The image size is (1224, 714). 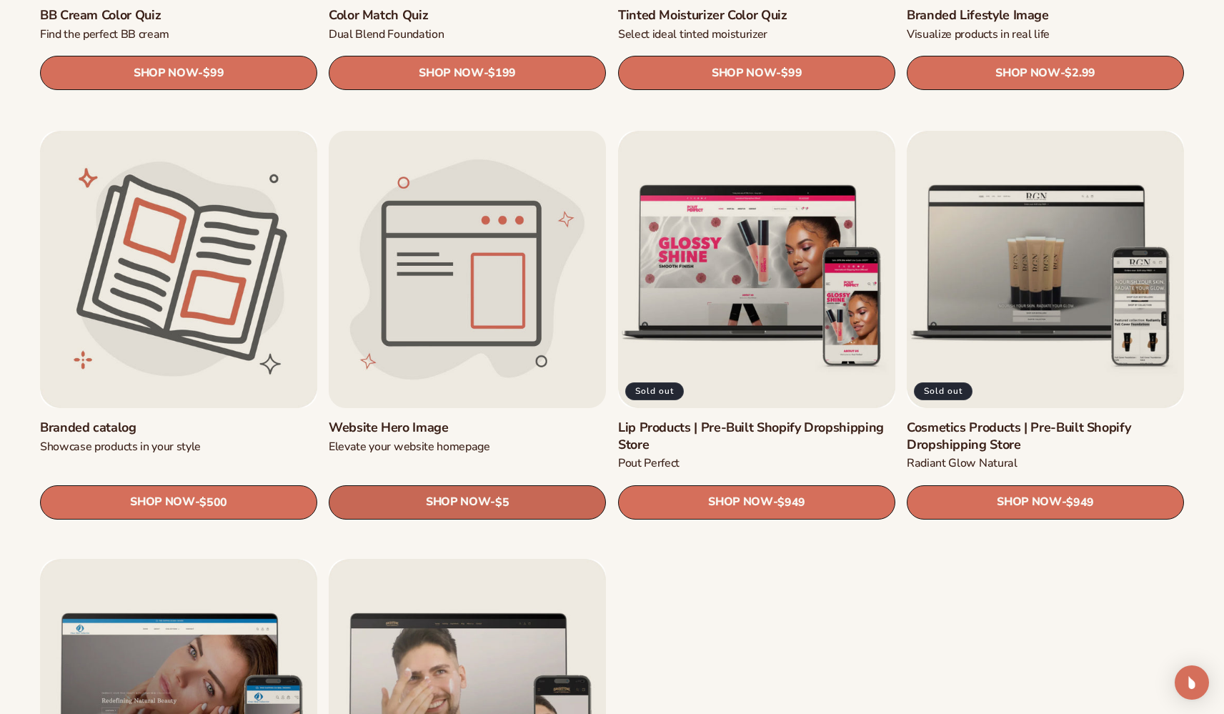 What do you see at coordinates (757, 436) in the screenshot?
I see `a: Lip Products | Pre-Built Shopify Dropshipping Store` at bounding box center [757, 436].